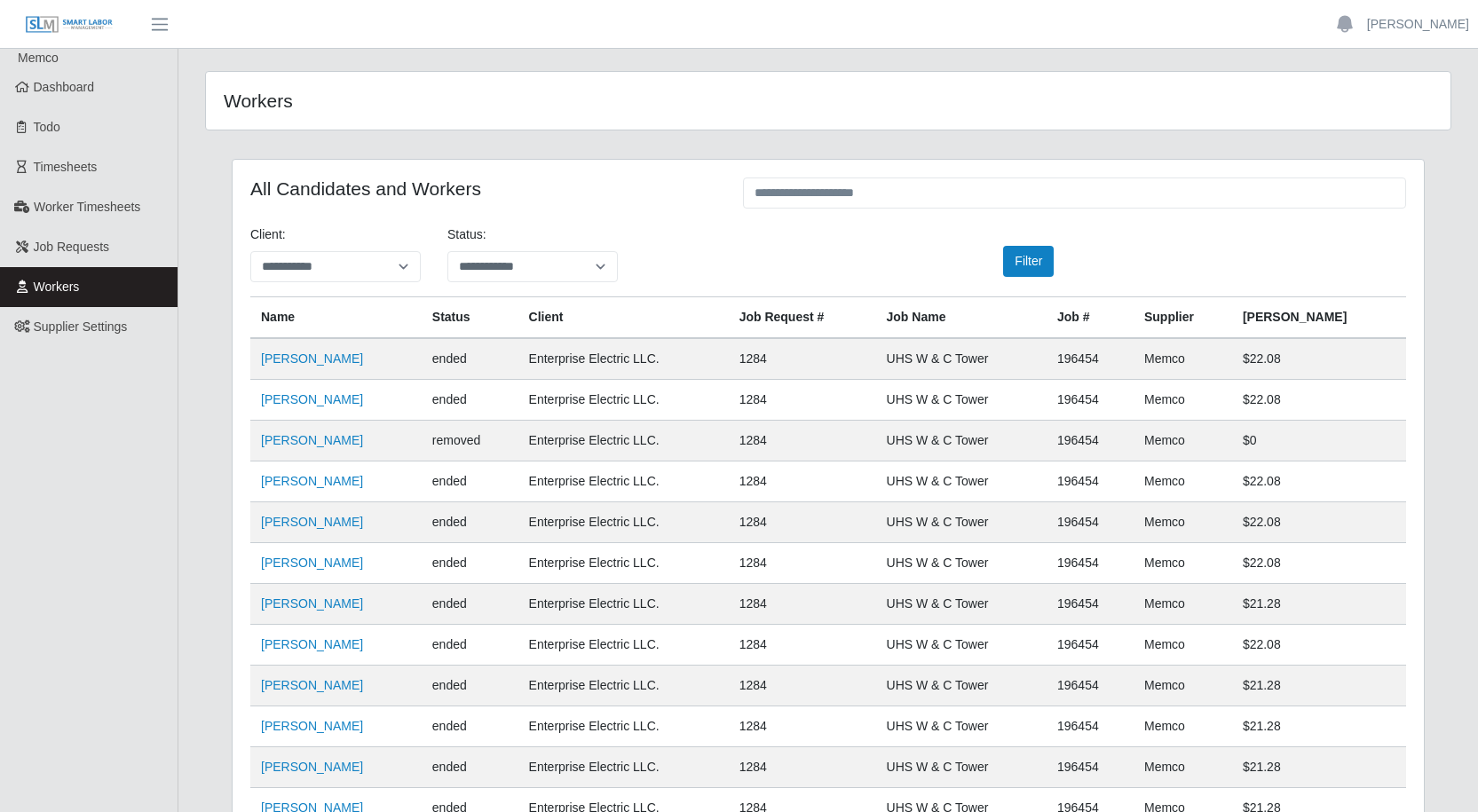 The width and height of the screenshot is (1478, 812). Describe the element at coordinates (470, 441) in the screenshot. I see `td: removed` at that location.